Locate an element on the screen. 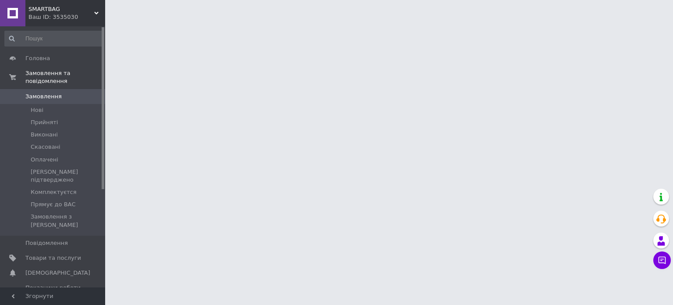  span: Замовлення is located at coordinates (43, 96).